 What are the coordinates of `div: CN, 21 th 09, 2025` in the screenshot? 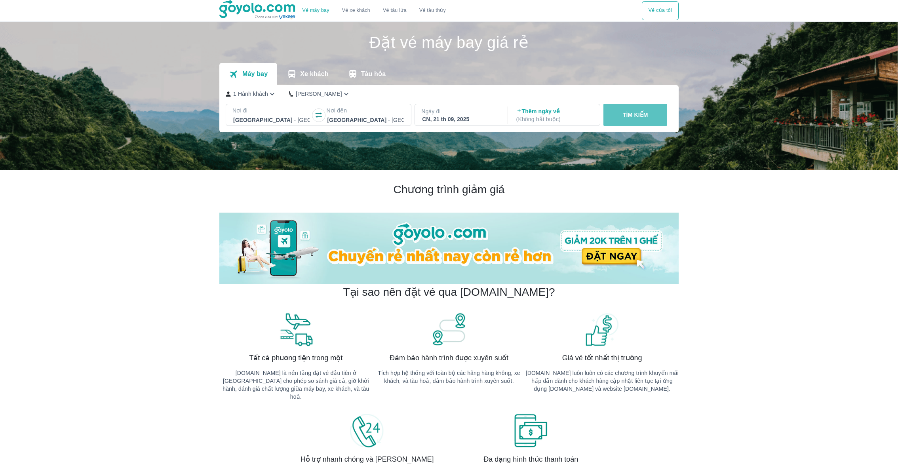 It's located at (460, 119).